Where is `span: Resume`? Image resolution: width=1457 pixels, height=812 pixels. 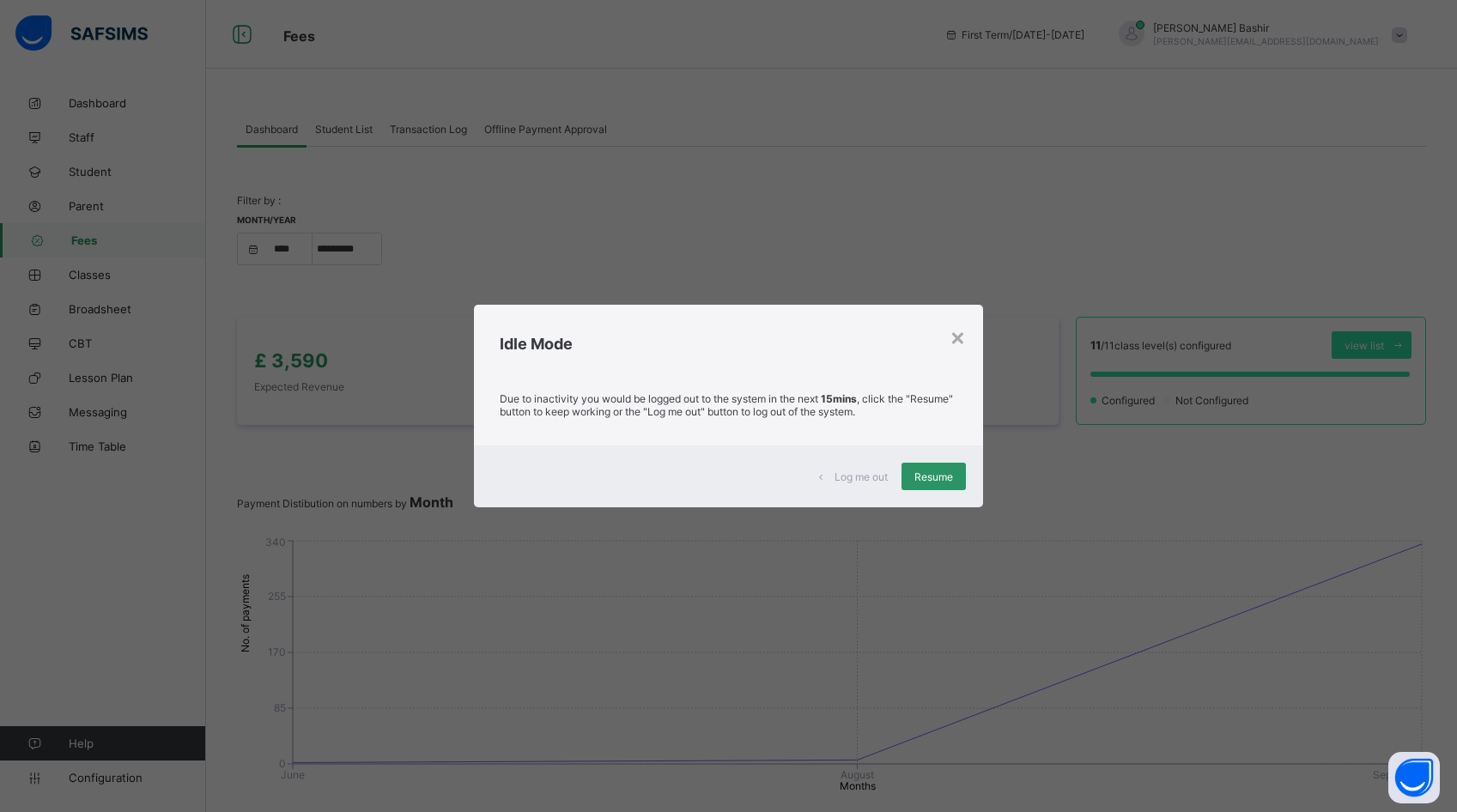 span: Resume is located at coordinates (933, 476).